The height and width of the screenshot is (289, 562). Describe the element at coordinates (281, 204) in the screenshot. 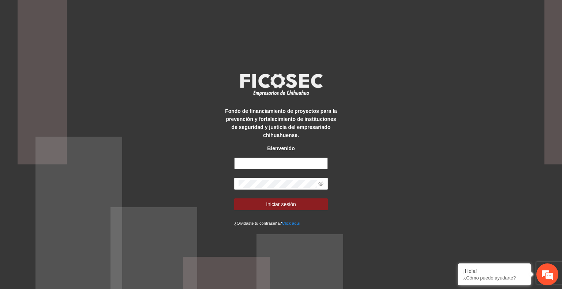

I see `span: Iniciar sesión` at that location.